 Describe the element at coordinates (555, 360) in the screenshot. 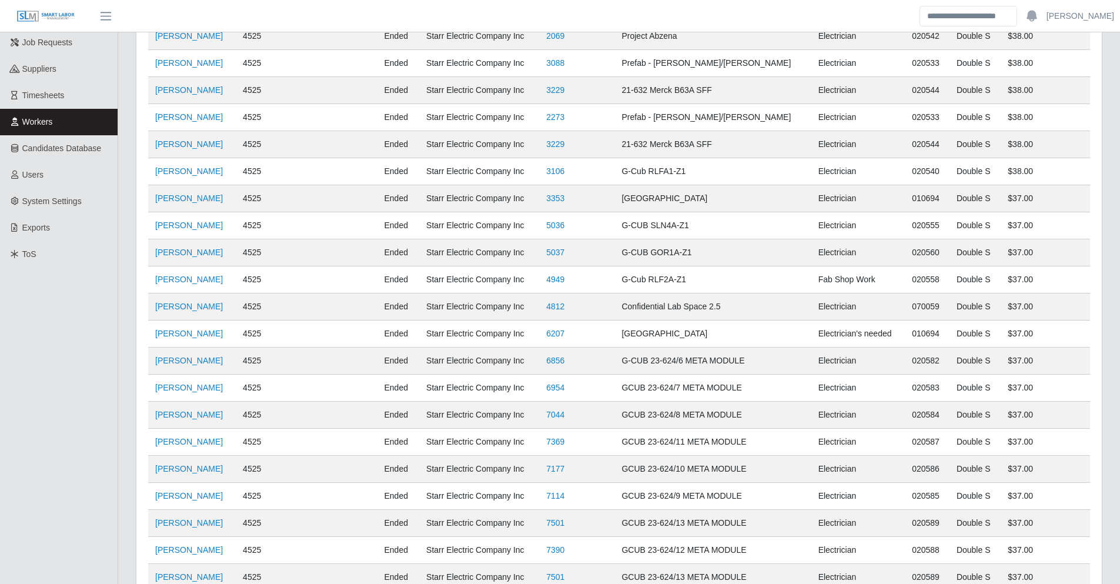

I see `a: 6856` at that location.